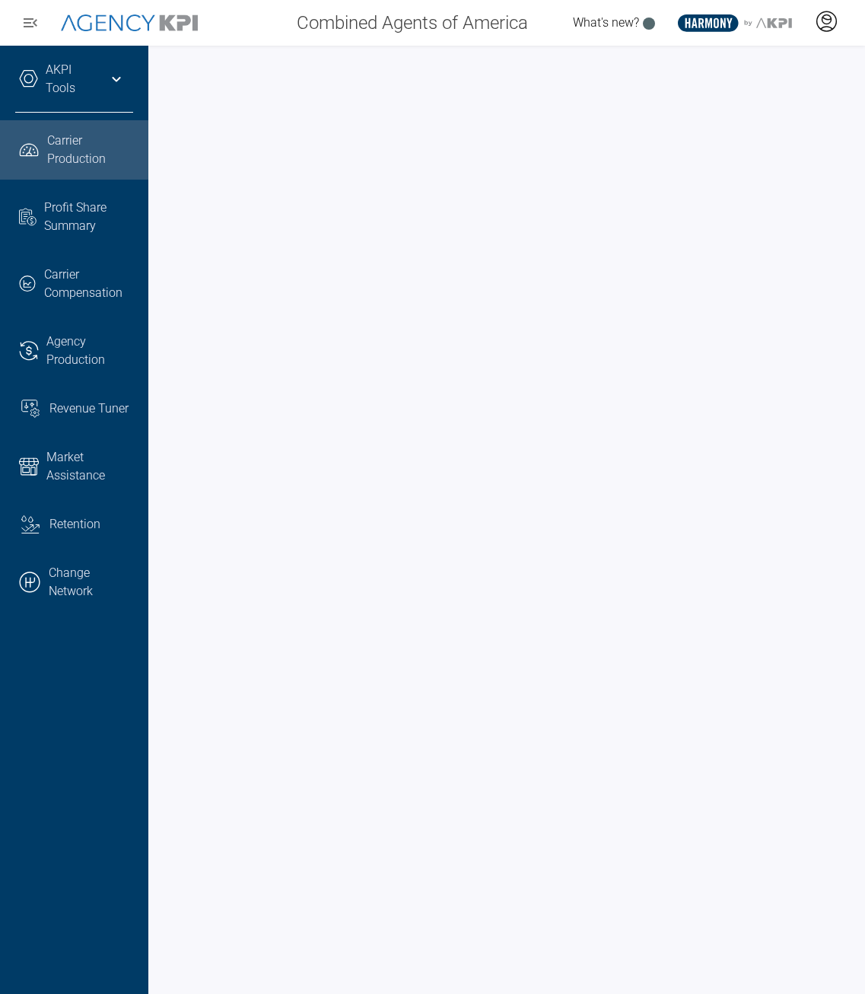  Describe the element at coordinates (70, 79) in the screenshot. I see `a: AKPI Tools` at that location.